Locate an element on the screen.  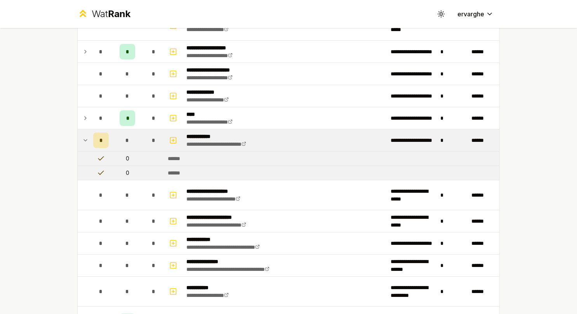
span: Rank is located at coordinates (119, 14).